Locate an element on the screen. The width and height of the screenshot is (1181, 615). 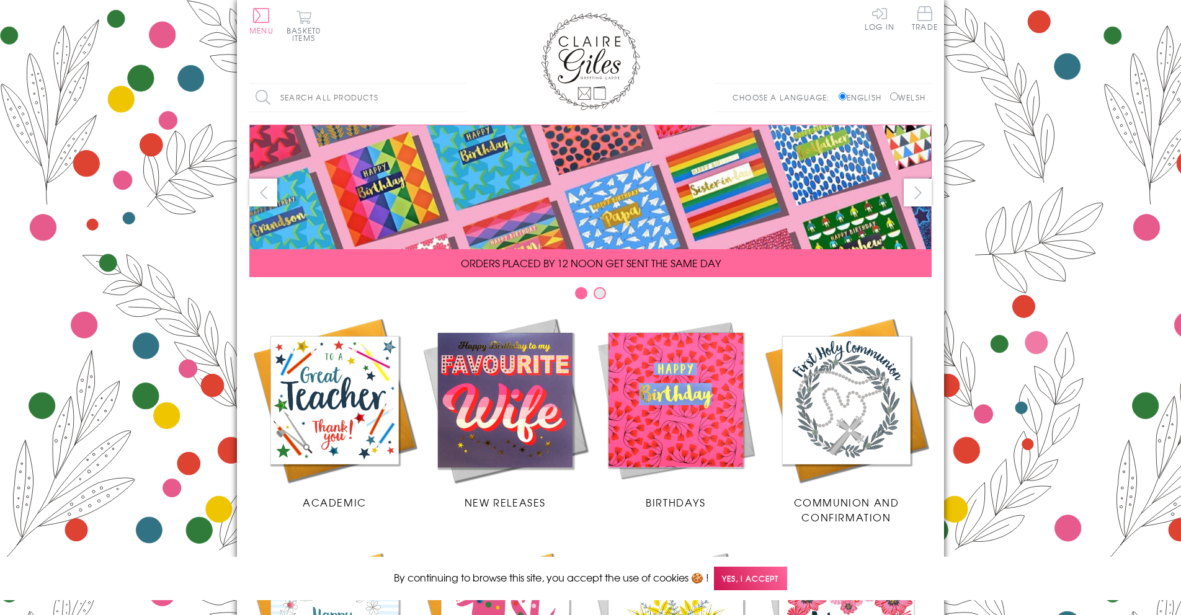
button: Menu is located at coordinates (261, 21).